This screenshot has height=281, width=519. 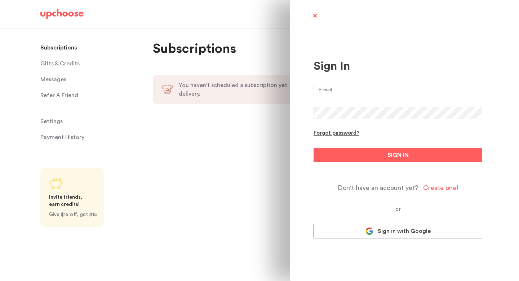 What do you see at coordinates (398, 231) in the screenshot?
I see `a: Sign in with Google` at bounding box center [398, 231].